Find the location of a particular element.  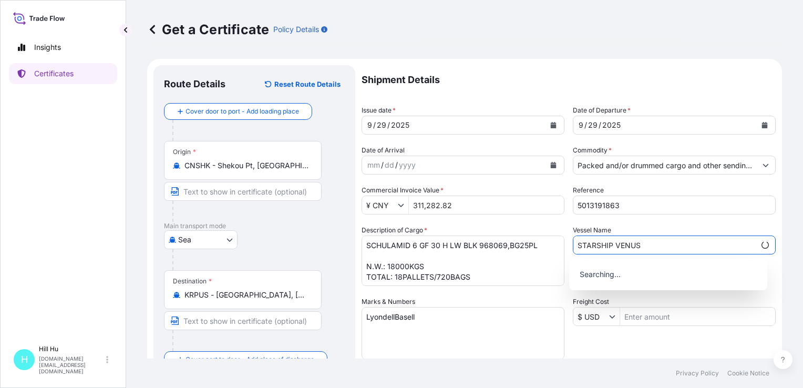

p: Cookie Notice is located at coordinates (749, 373).